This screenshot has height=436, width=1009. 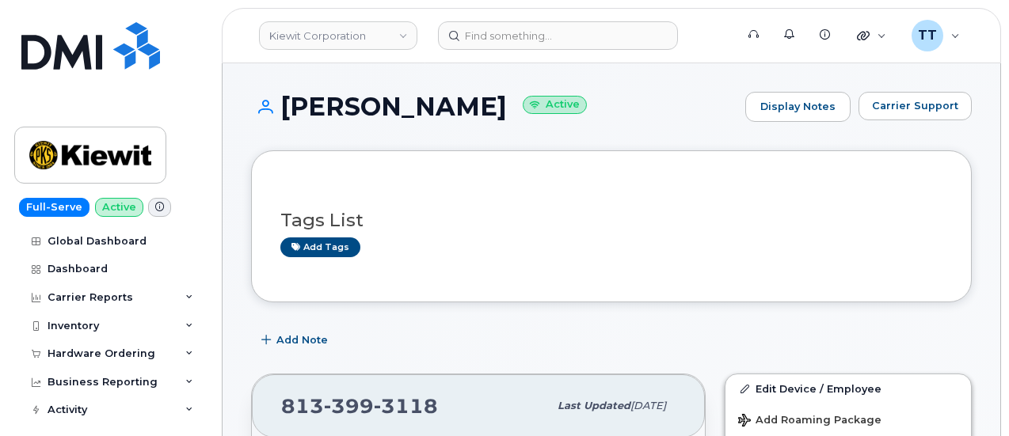 What do you see at coordinates (296, 341) in the screenshot?
I see `button: Add Note` at bounding box center [296, 341].